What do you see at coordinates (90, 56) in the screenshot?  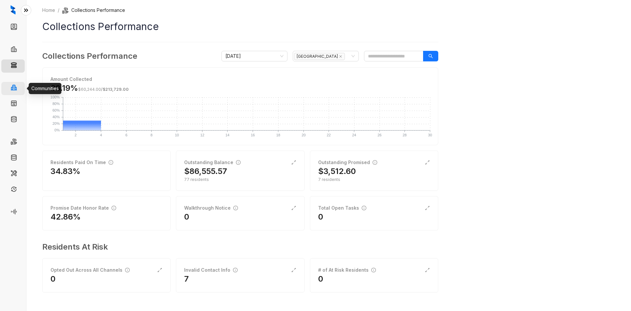 I see `h3: Collections Performance` at bounding box center [90, 56].